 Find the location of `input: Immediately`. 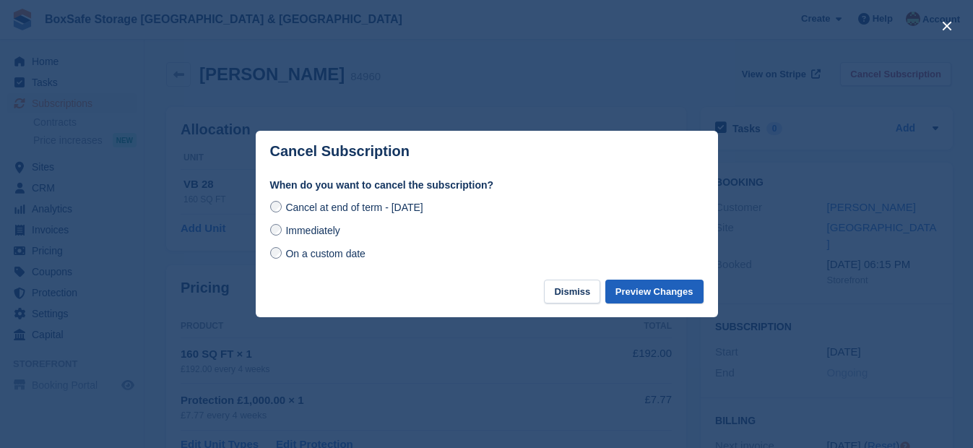

input: Immediately is located at coordinates (276, 230).